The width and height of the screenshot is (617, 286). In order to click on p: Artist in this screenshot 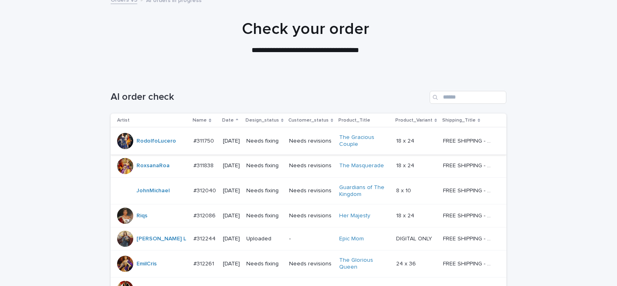, I will do `click(123, 120)`.